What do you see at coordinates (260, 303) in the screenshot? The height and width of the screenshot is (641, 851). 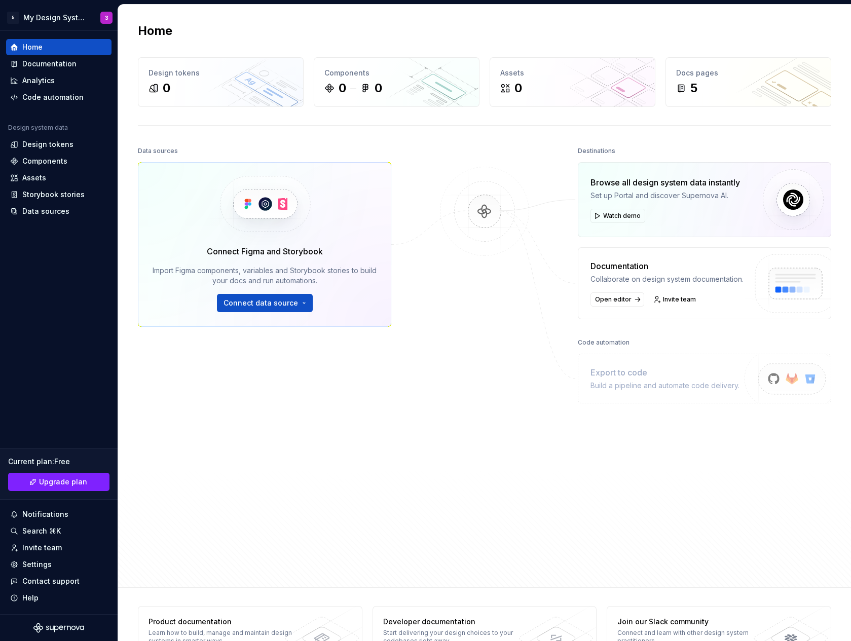 I see `span: Connect data source` at bounding box center [260, 303].